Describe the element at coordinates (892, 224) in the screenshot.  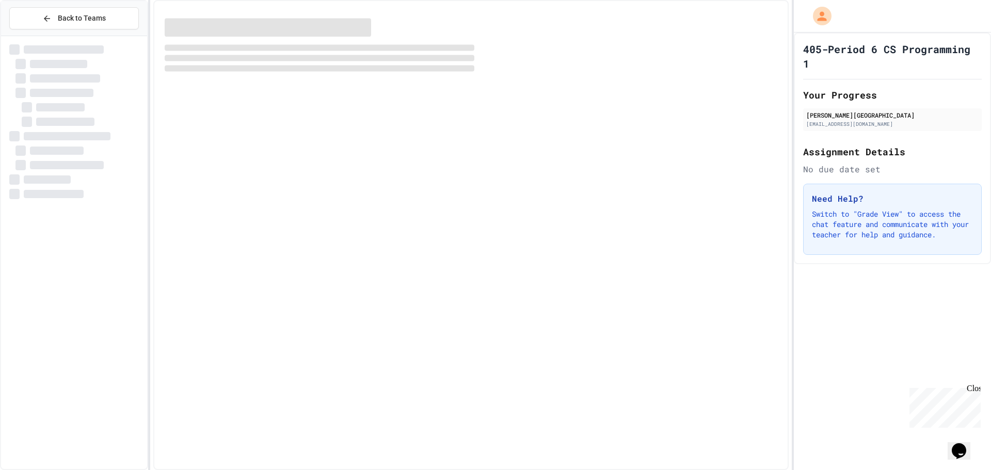
I see `p: Switch to "Grade View" to access the chat feature and communicate with your teacher for help and ...` at that location.